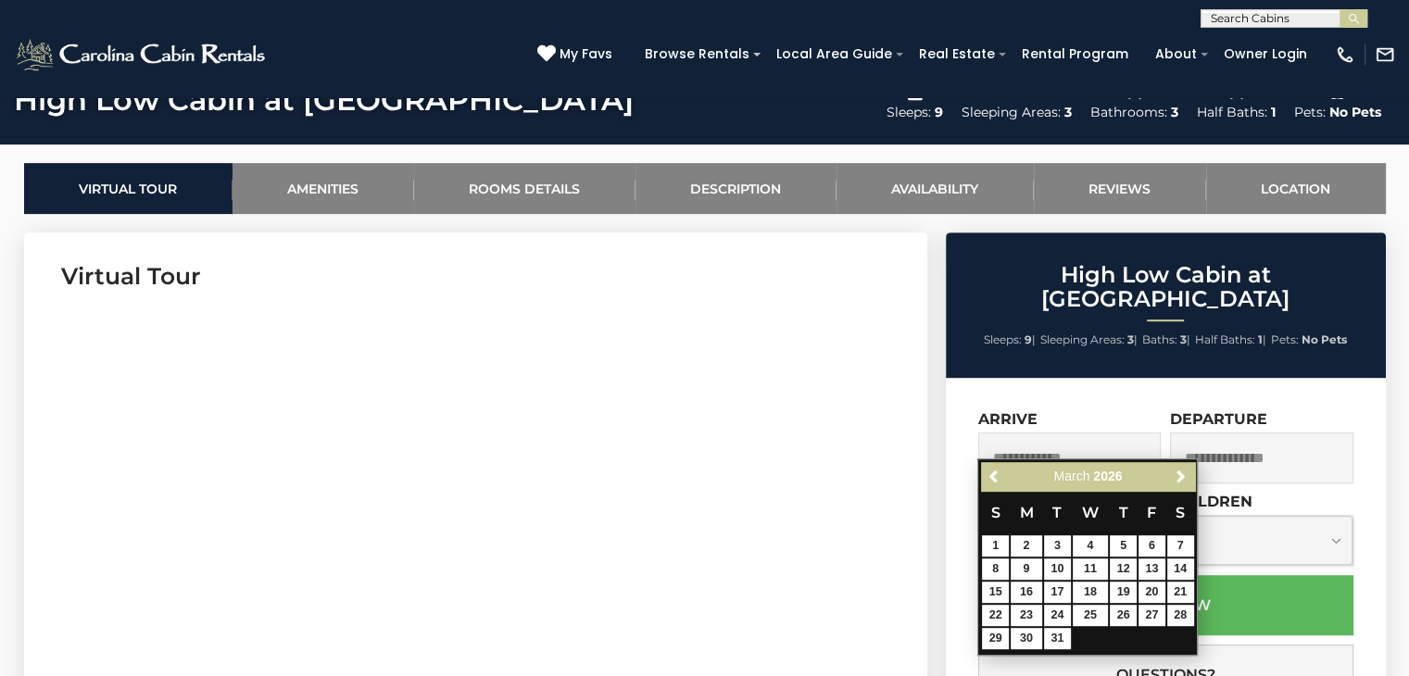  What do you see at coordinates (995, 615) in the screenshot?
I see `a: 22` at bounding box center [995, 615].